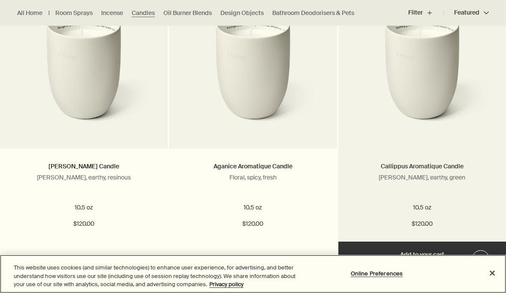 This screenshot has height=293, width=506. I want to click on div: This website uses cookies (and similar technologies) to enhance user experience, for advertising,..., so click(159, 276).